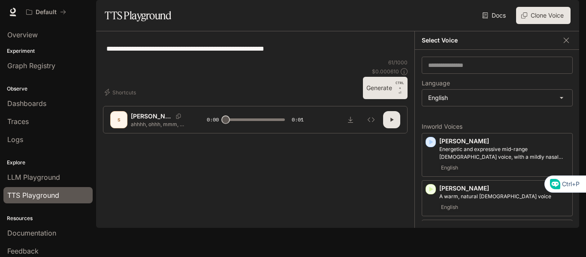 The image size is (586, 257). I want to click on span: 0:01, so click(298, 120).